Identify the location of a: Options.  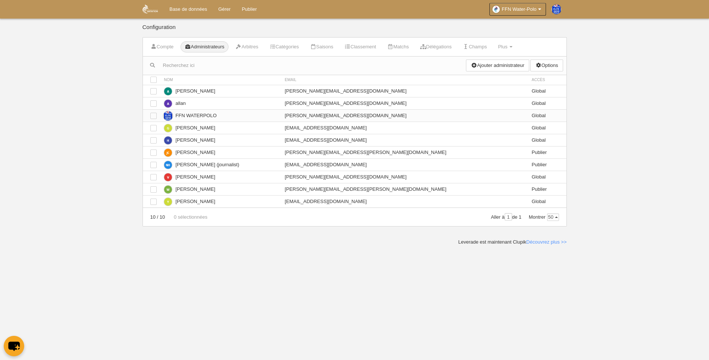
(547, 66).